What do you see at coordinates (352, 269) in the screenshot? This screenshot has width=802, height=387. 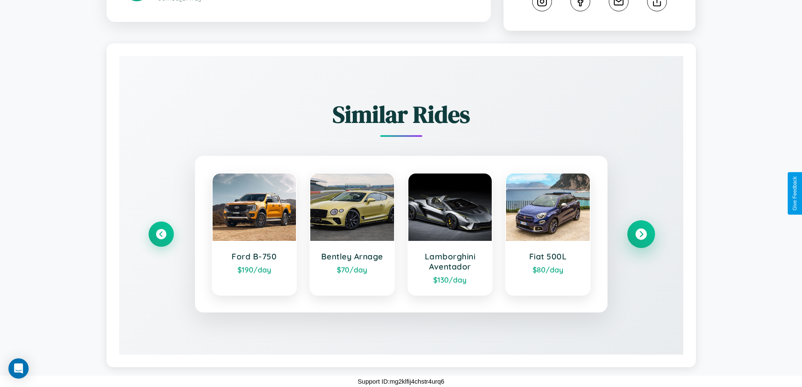 I see `div: $ 70 /day` at bounding box center [352, 269].